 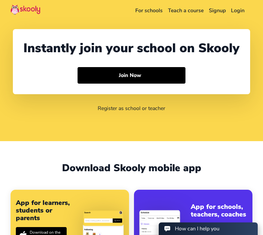 What do you see at coordinates (131, 108) in the screenshot?
I see `a: Register as school or teacher` at bounding box center [131, 108].